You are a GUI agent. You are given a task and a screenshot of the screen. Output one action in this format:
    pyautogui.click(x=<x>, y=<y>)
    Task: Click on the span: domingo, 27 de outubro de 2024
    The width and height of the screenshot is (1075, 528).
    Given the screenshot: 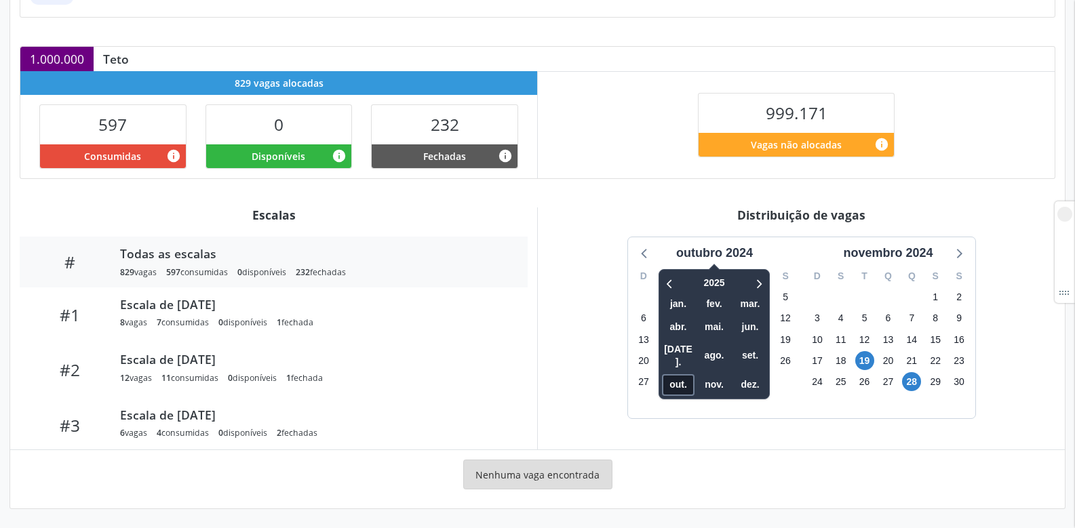 What is the action you would take?
    pyautogui.click(x=644, y=382)
    